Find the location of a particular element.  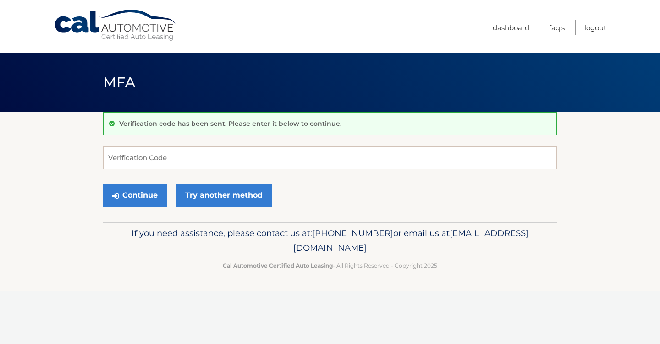

a: Logout is located at coordinates (595, 27).